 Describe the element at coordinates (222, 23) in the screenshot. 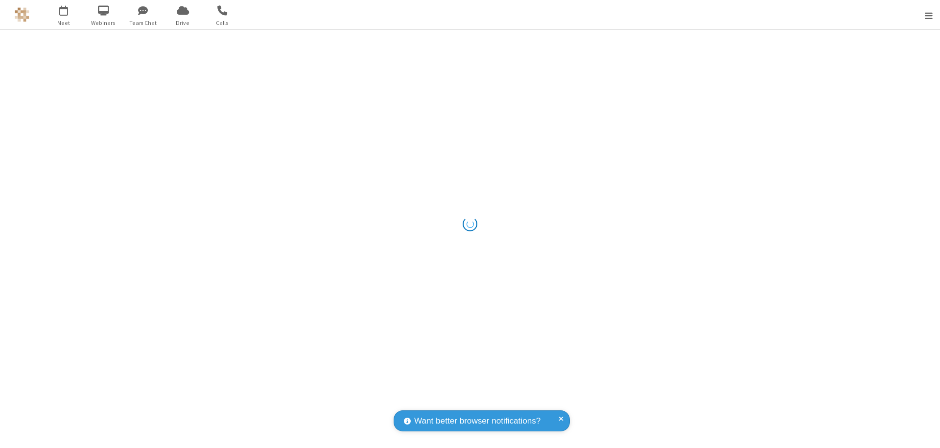

I see `span: Calls` at that location.